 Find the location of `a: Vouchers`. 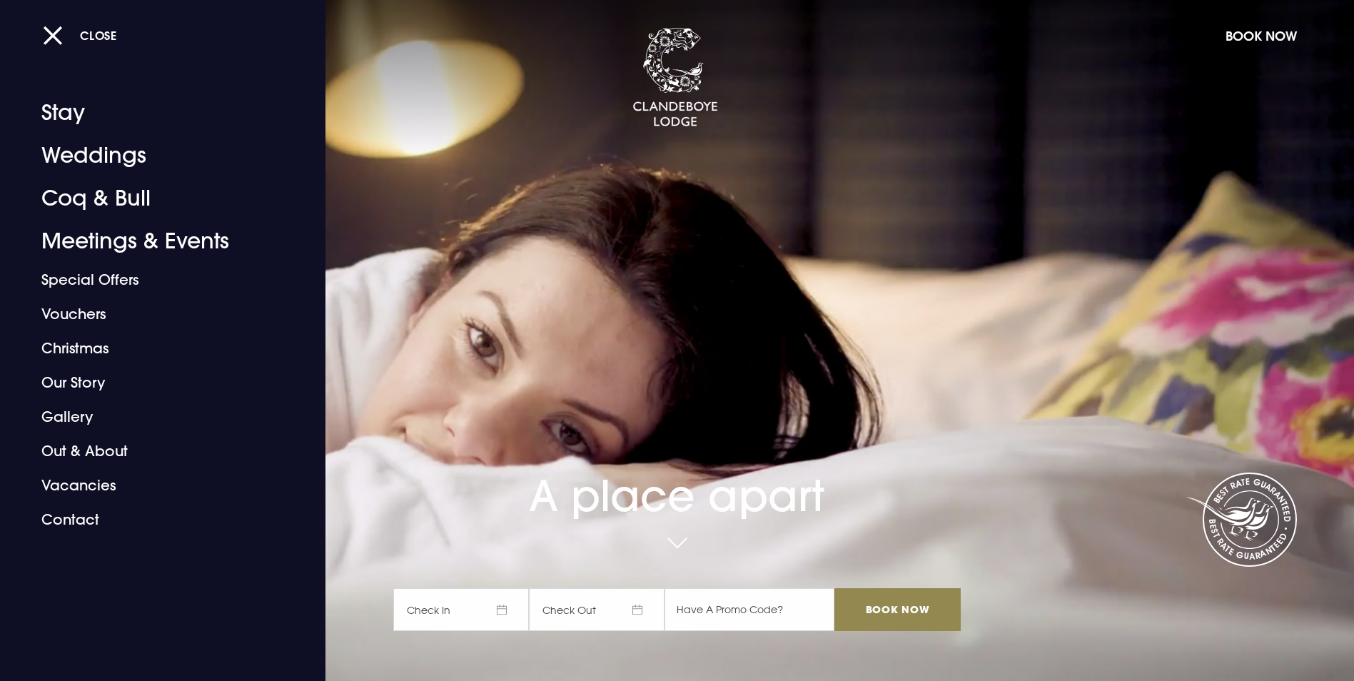

a: Vouchers is located at coordinates (154, 314).